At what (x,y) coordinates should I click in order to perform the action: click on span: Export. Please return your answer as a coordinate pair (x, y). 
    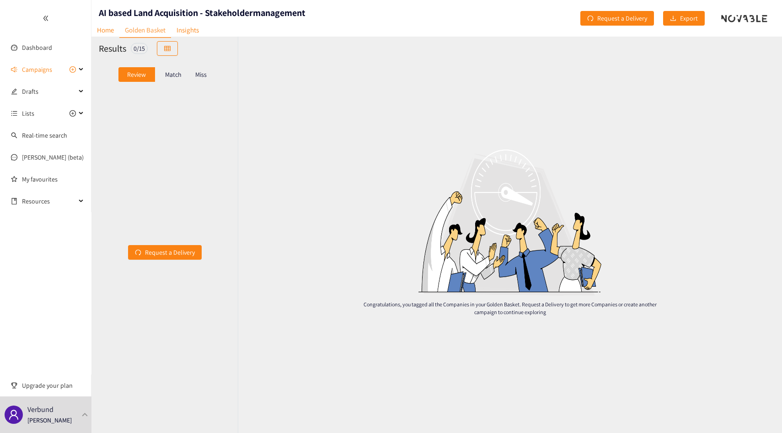
    Looking at the image, I should click on (689, 18).